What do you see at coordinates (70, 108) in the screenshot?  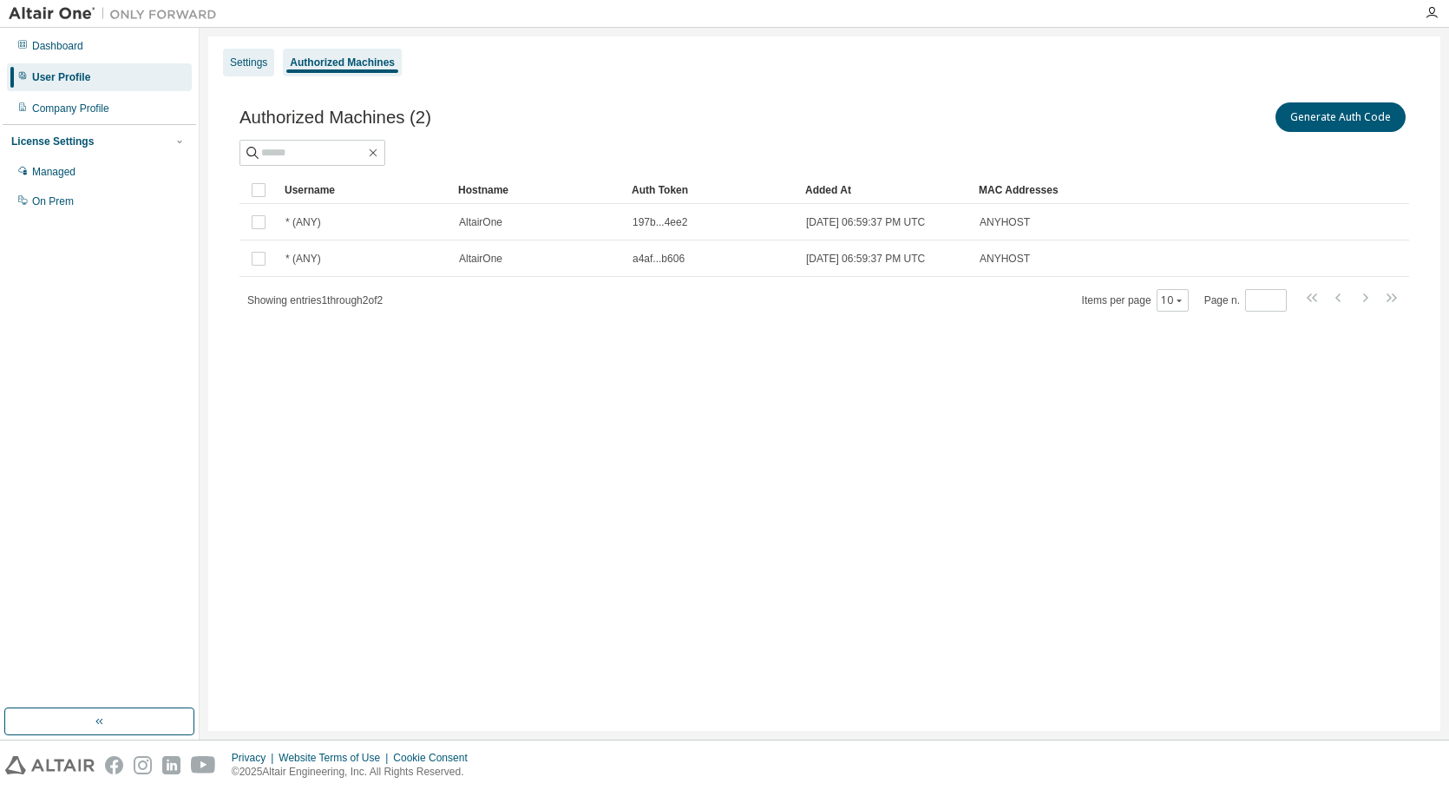 I see `div: Company Profile` at bounding box center [70, 108].